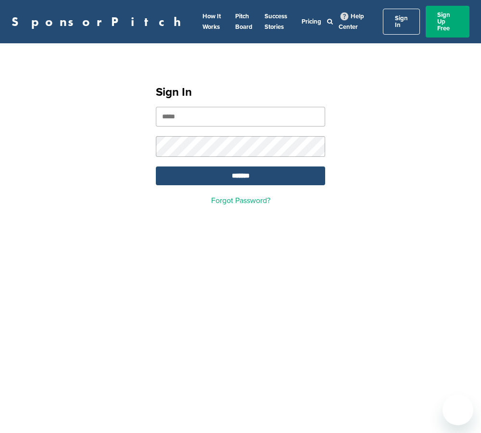 This screenshot has height=433, width=481. Describe the element at coordinates (244, 22) in the screenshot. I see `a: Pitch Board` at that location.